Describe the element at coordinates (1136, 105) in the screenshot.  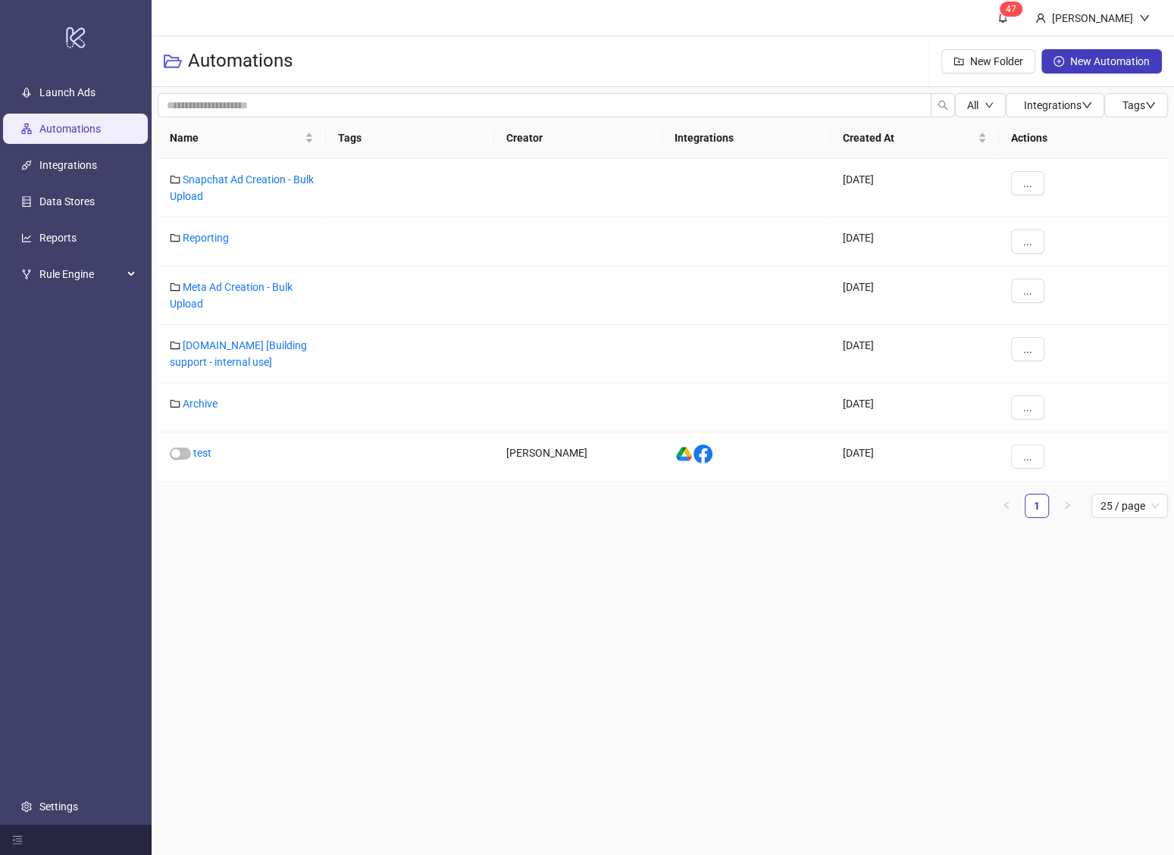
I see `button: Tagsdown` at that location.